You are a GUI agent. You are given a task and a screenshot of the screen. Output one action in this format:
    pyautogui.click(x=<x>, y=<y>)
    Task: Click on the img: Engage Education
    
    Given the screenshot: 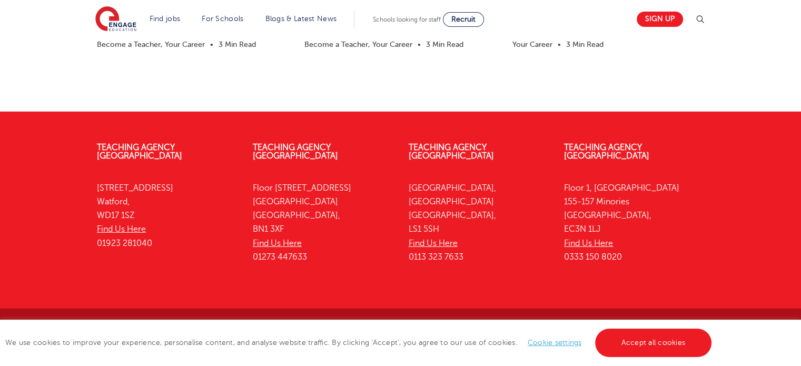 What is the action you would take?
    pyautogui.click(x=116, y=19)
    